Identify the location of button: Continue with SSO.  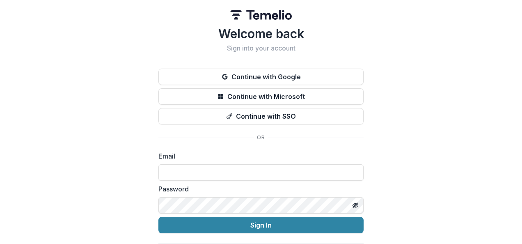
(261, 116).